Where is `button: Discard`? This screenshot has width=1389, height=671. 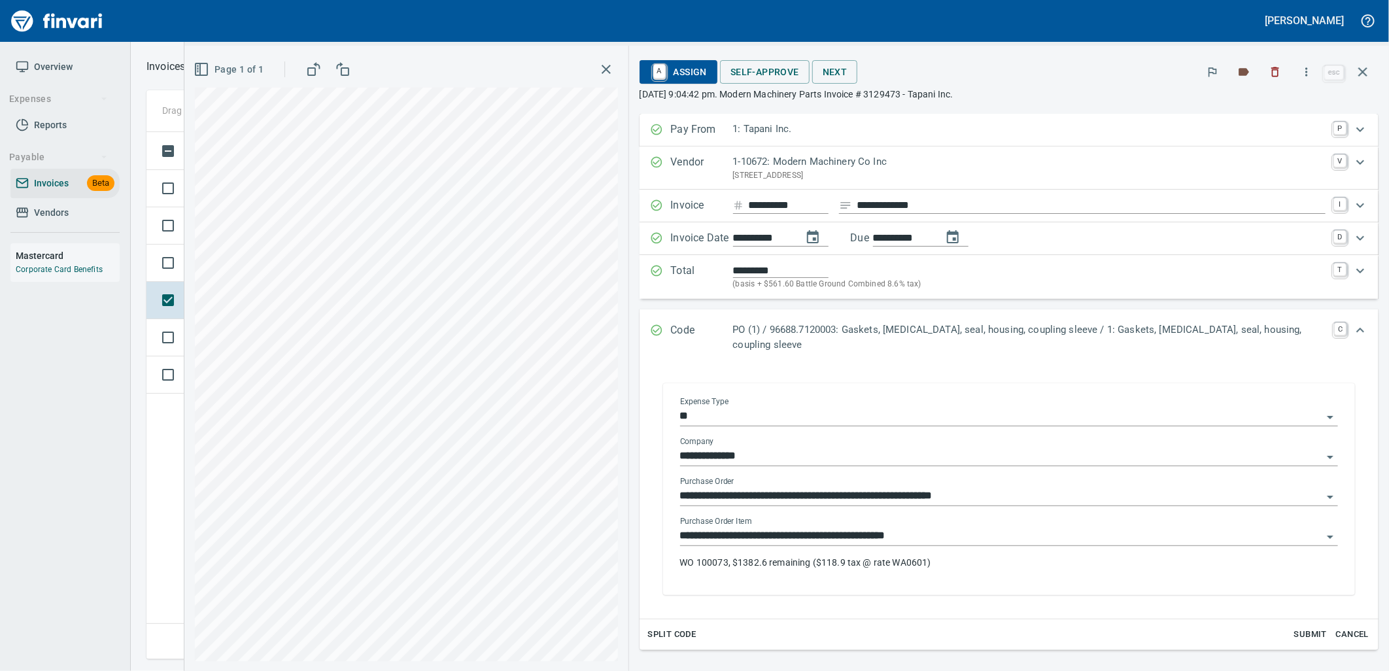
button: Discard is located at coordinates (1275, 72).